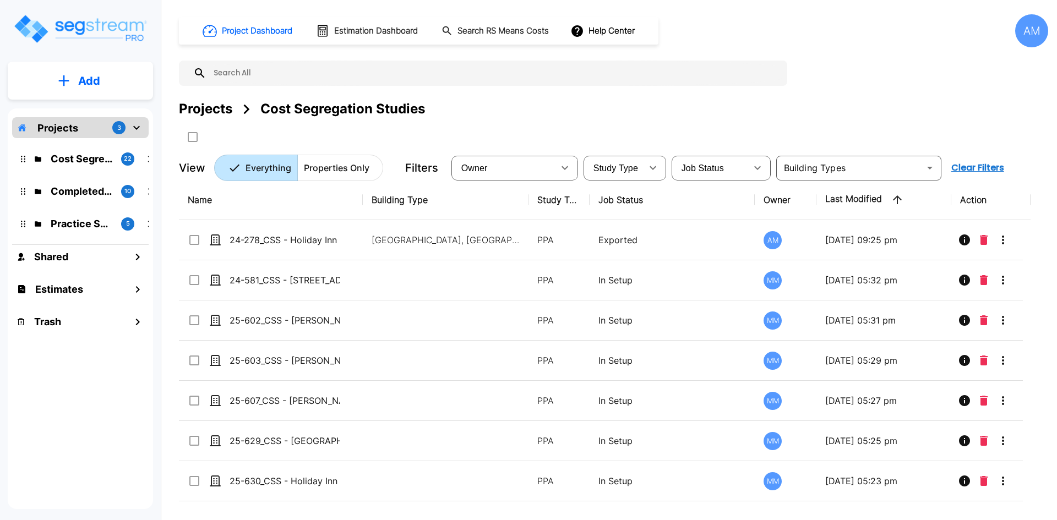  I want to click on p: Exported, so click(672, 240).